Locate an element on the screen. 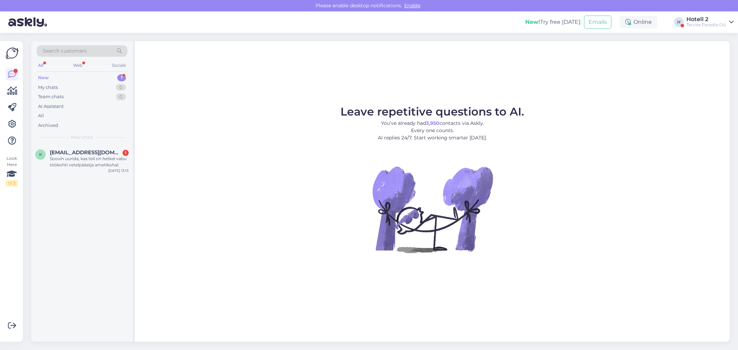 The width and height of the screenshot is (738, 350). span: Search customers is located at coordinates (65, 51).